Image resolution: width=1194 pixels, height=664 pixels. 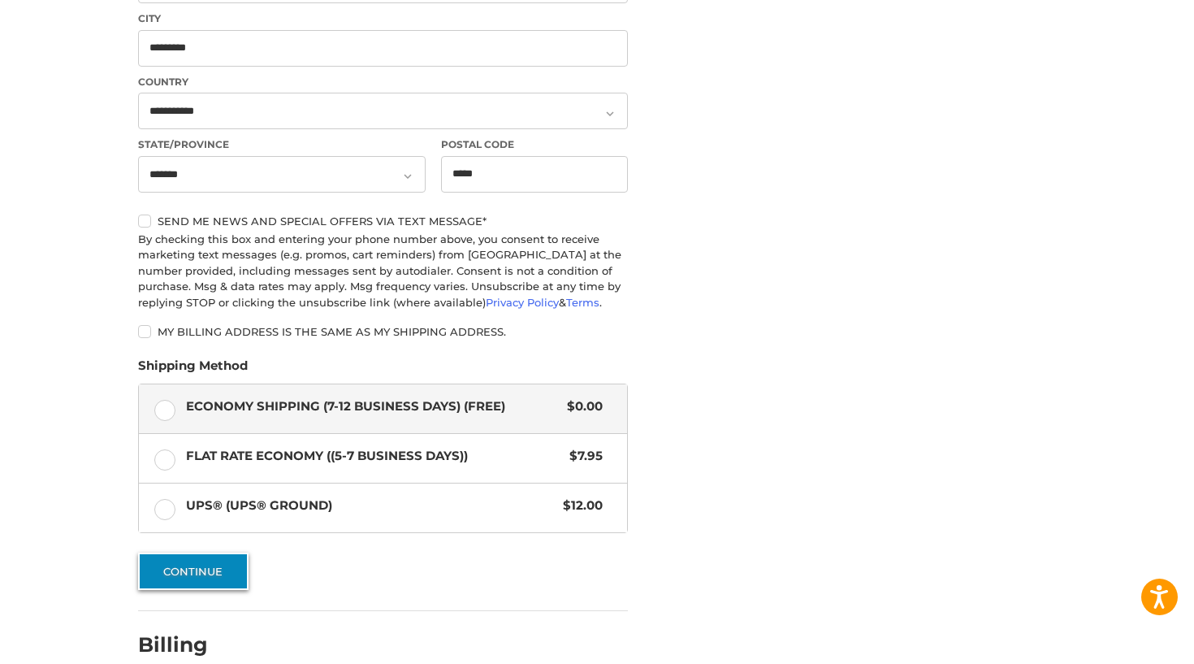 What do you see at coordinates (582, 406) in the screenshot?
I see `span: $0.00` at bounding box center [582, 406].